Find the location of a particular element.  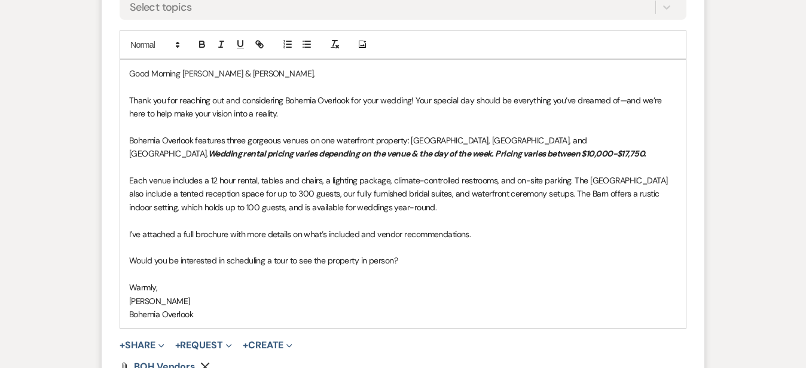

button: Share is located at coordinates (142, 345).